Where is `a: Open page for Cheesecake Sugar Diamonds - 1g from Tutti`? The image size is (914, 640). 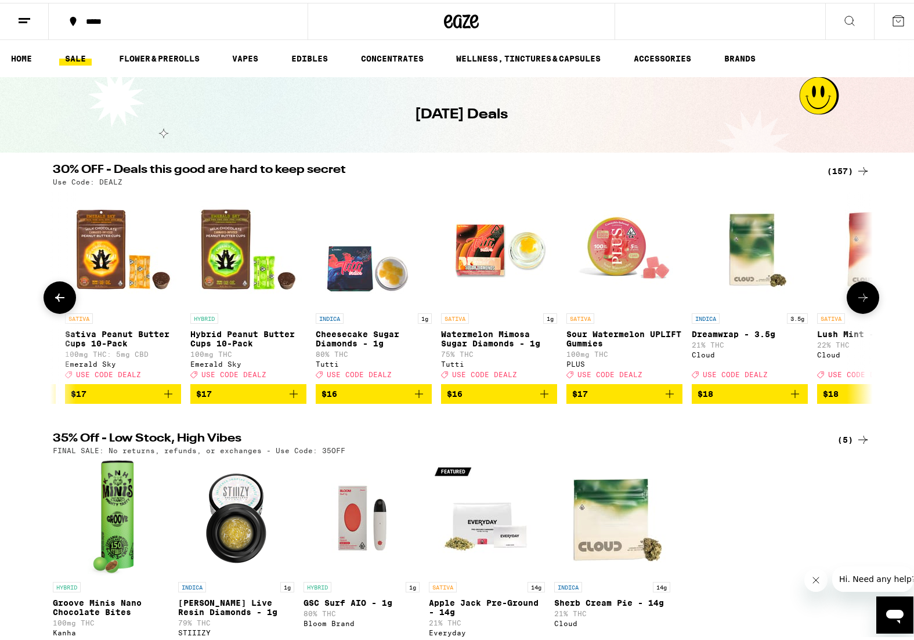
a: Open page for Cheesecake Sugar Diamonds - 1g from Tutti is located at coordinates (374, 285).